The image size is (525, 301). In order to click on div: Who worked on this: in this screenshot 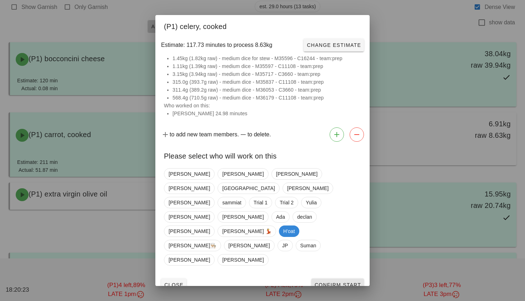, I will do `click(263, 89)`.